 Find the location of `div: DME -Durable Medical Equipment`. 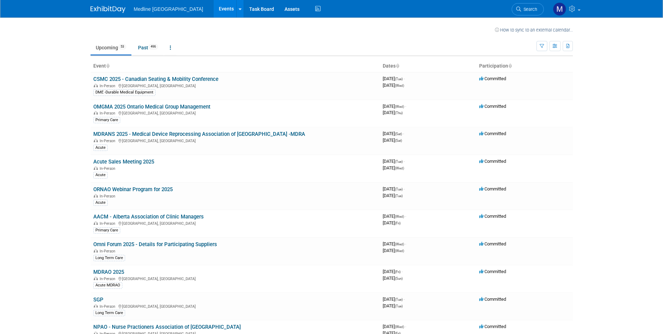

div: DME -Durable Medical Equipment is located at coordinates (124, 92).